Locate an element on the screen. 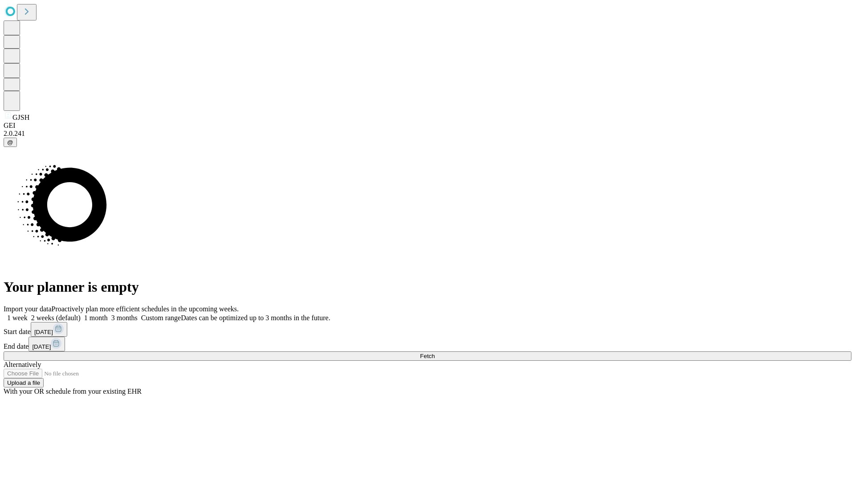 This screenshot has height=481, width=855. span: 1 month is located at coordinates (96, 318).